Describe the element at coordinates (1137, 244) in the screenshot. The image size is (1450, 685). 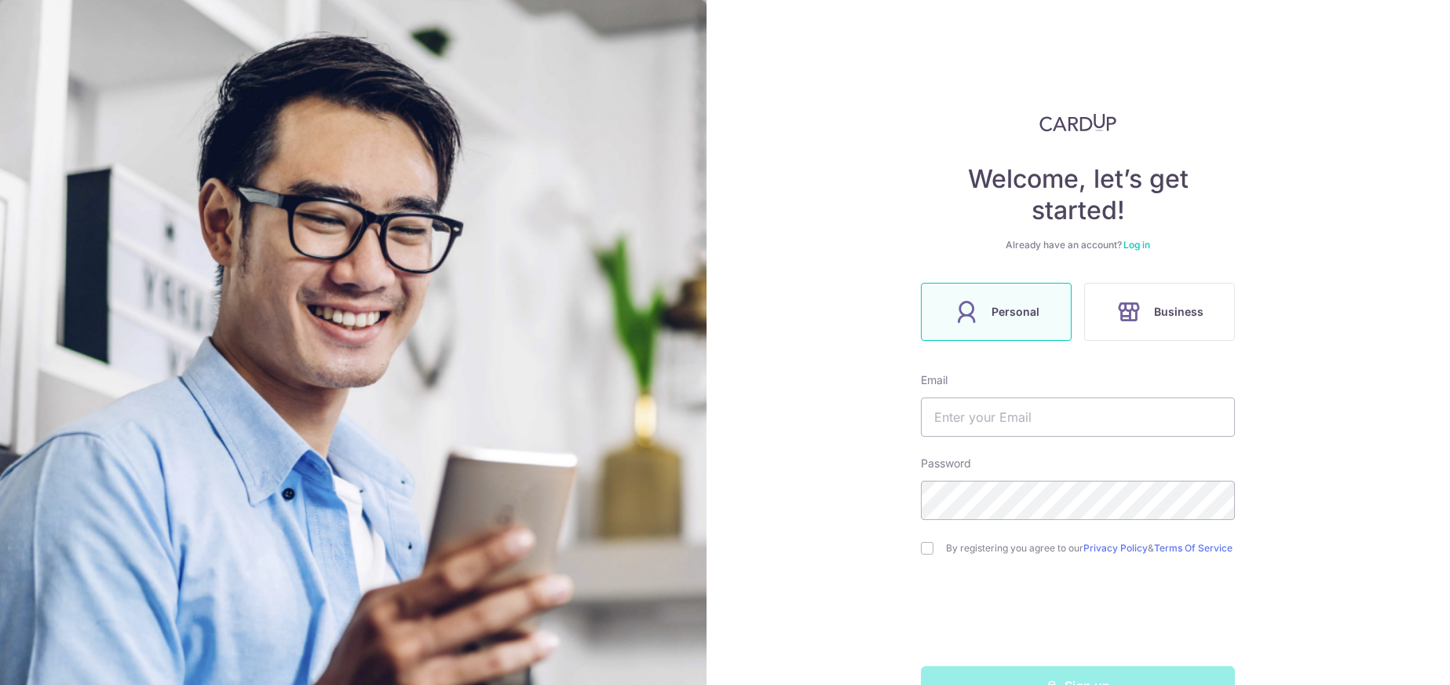
I see `a: Log in` at that location.